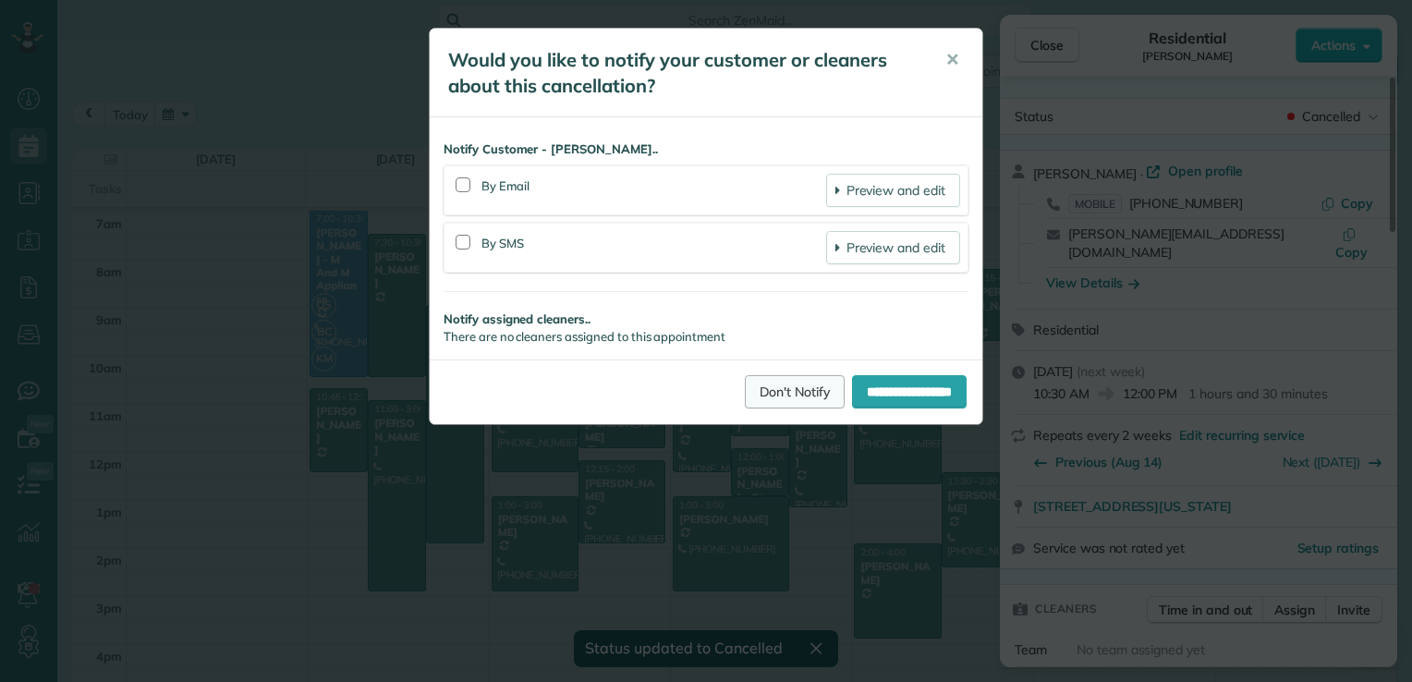 The image size is (1412, 682). Describe the element at coordinates (584, 336) in the screenshot. I see `span: There are no cleaners assigned to this appointment` at that location.